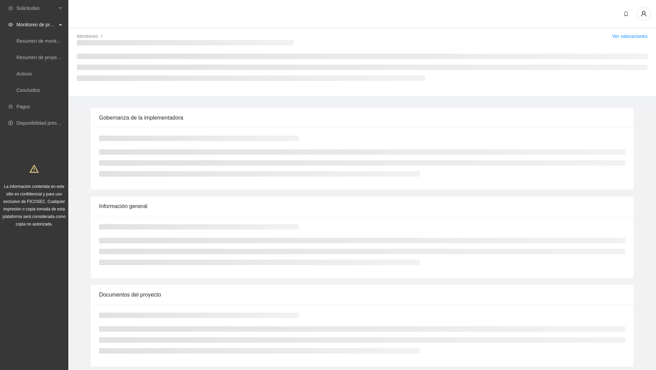 The image size is (656, 370). What do you see at coordinates (37, 8) in the screenshot?
I see `span: Solicitudes` at bounding box center [37, 8].